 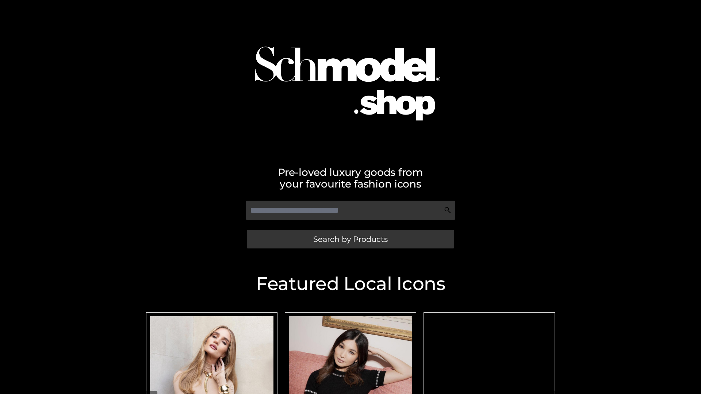 What do you see at coordinates (448, 210) in the screenshot?
I see `img: Search Icon` at bounding box center [448, 210].